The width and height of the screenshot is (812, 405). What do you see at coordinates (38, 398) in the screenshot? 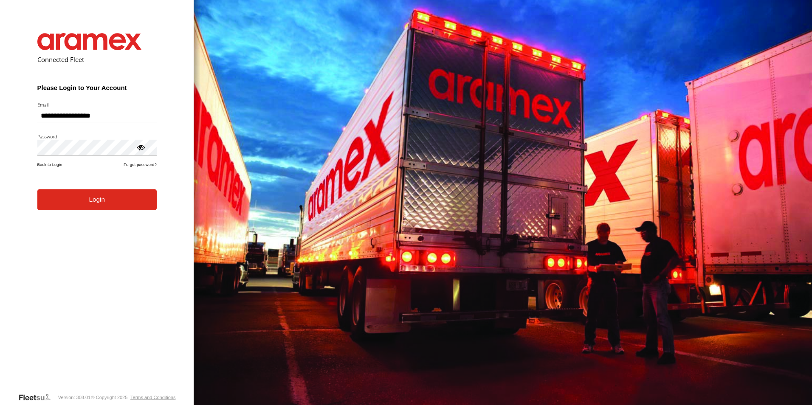
I see `a: Visit our Website` at bounding box center [38, 398].